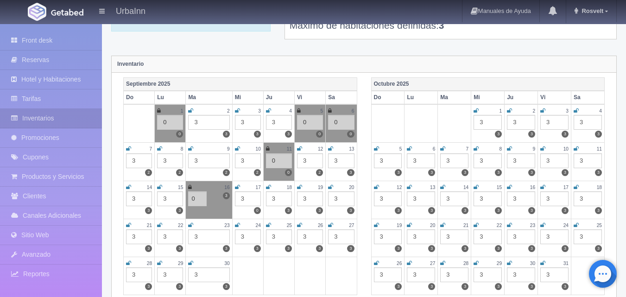 The height and width of the screenshot is (297, 626). I want to click on small: 28, so click(466, 263).